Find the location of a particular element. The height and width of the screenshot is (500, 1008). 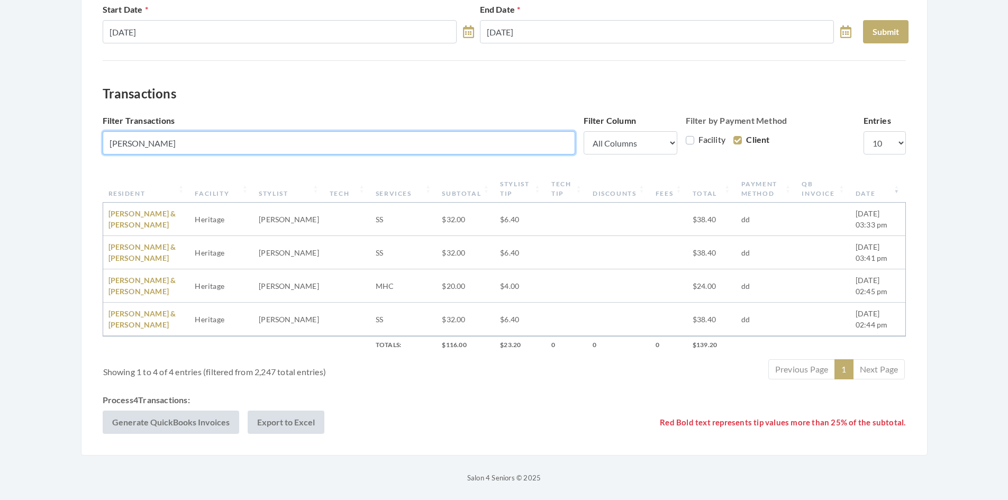

th: Fees: activate to sort column ascending is located at coordinates (669, 189).